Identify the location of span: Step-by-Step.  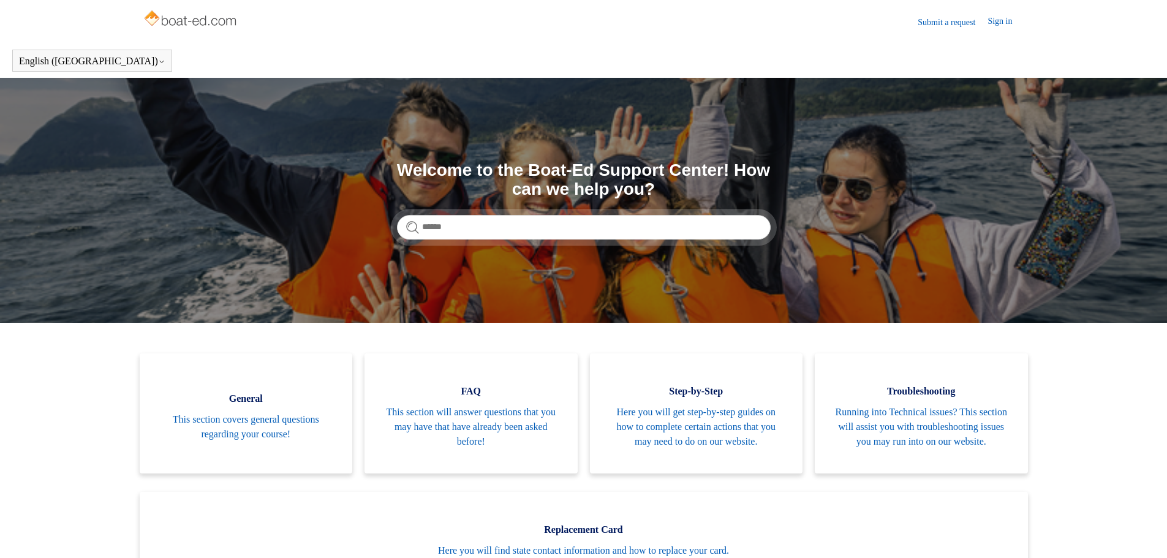
(697, 392).